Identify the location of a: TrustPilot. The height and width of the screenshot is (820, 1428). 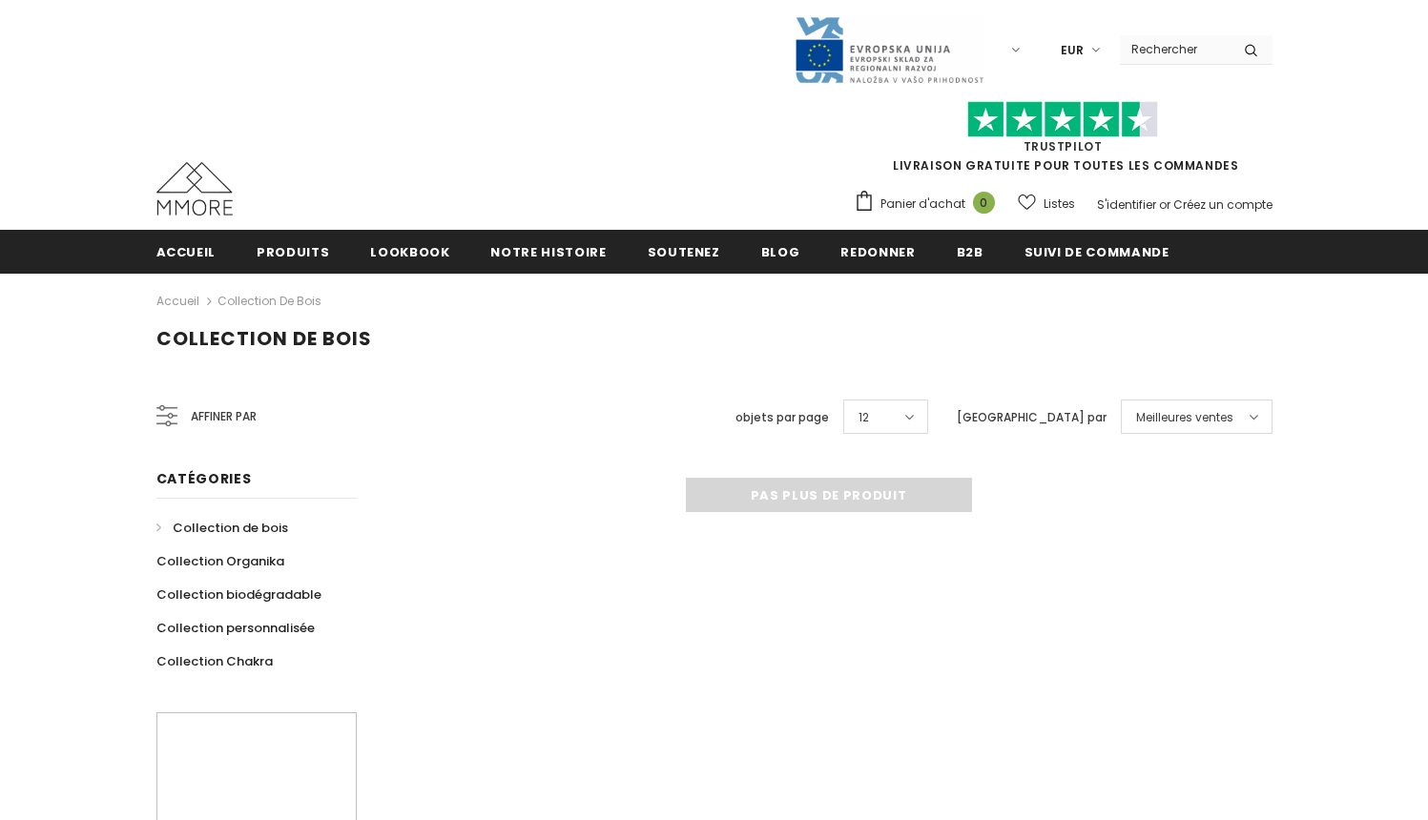
(1063, 146).